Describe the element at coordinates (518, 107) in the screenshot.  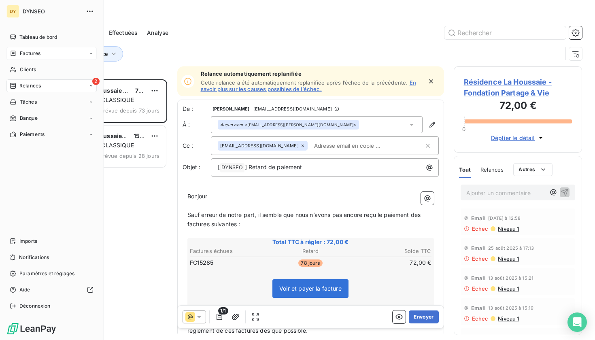
I see `h3: 72,00 €` at that location.